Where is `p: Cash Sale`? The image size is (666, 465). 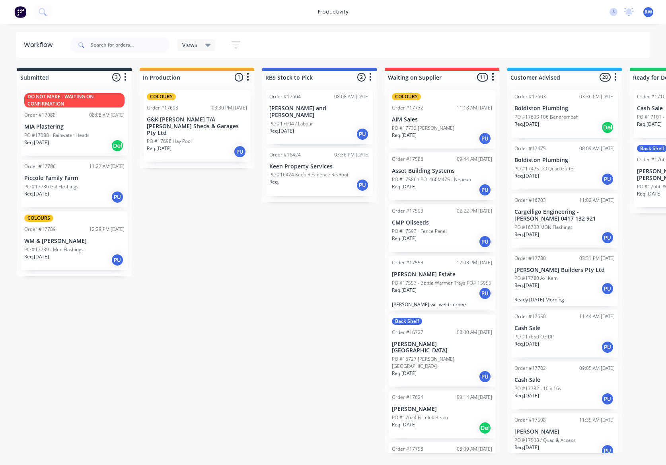
p: Cash Sale is located at coordinates (565, 328).